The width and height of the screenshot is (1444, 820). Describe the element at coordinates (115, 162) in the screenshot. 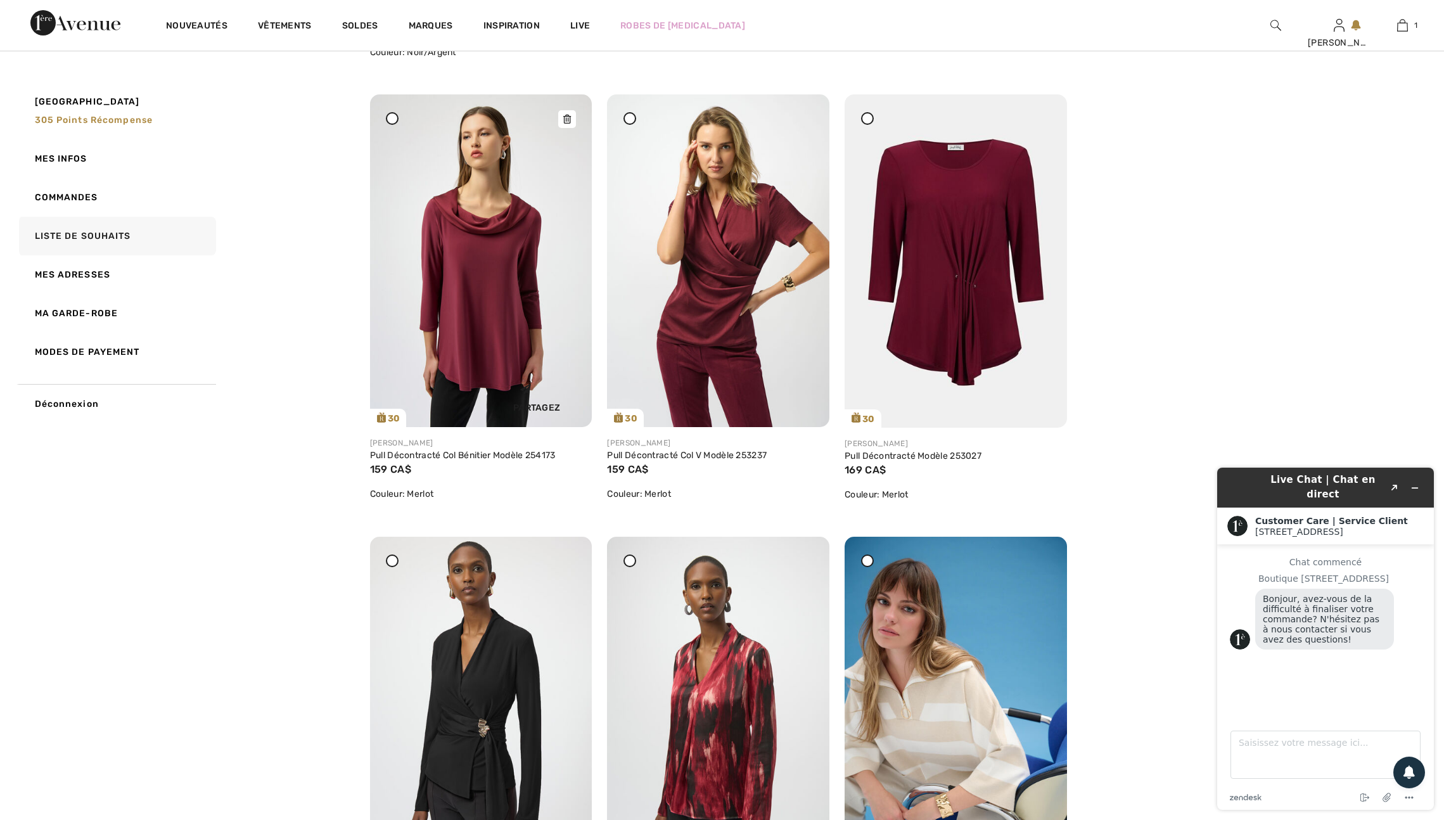

I see `span: Bonjour, avez-vous de la difficulté à finaliser votre commande? N'hésitez pas à nous contacter si...` at that location.